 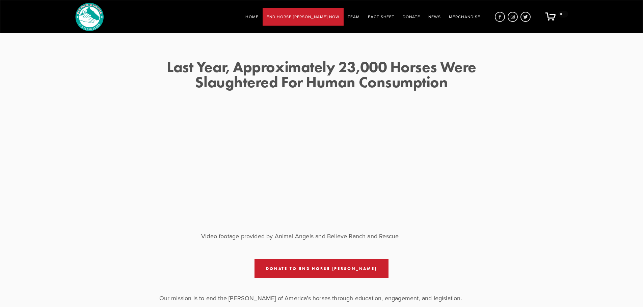 I want to click on a: Fact Sheet, so click(x=381, y=17).